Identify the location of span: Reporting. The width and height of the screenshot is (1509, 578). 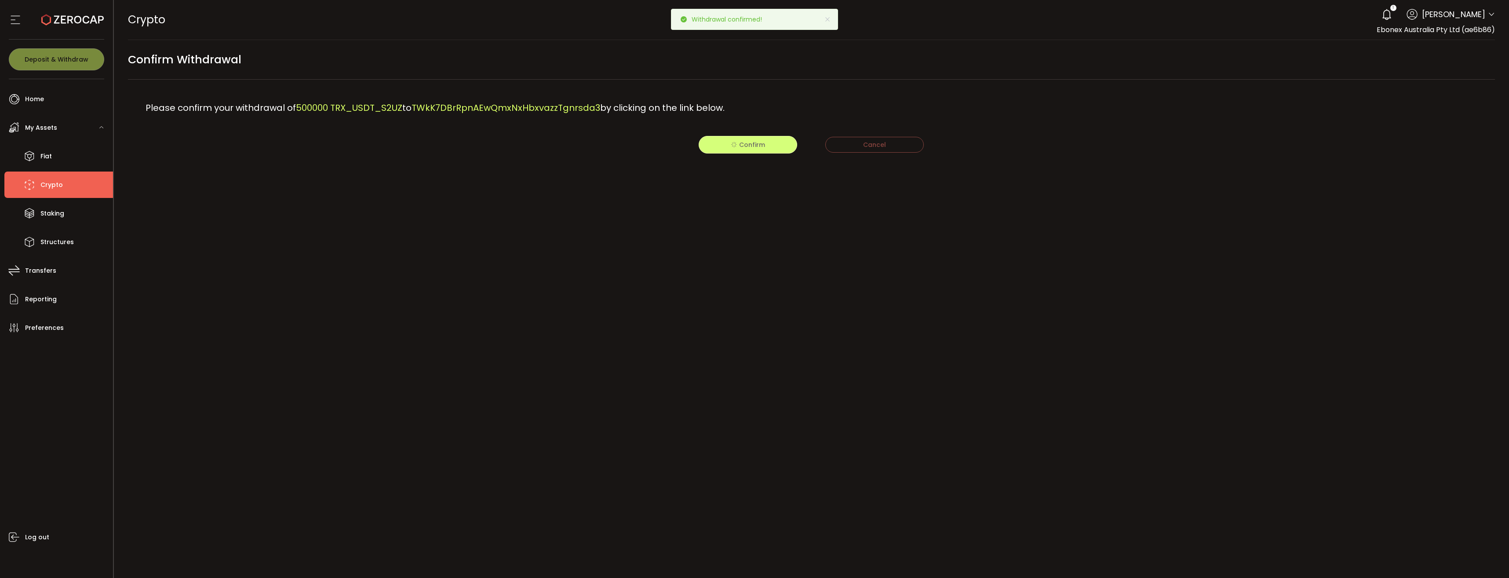
(41, 299).